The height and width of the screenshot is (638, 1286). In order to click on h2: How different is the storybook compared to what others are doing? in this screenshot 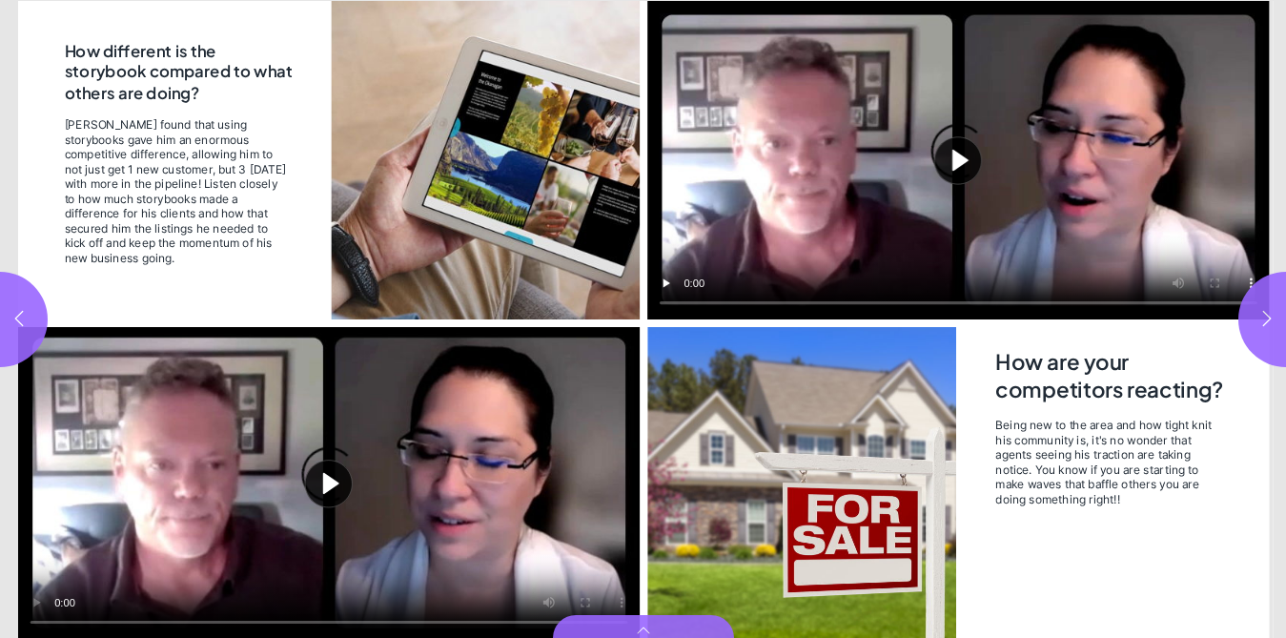, I will do `click(181, 72)`.